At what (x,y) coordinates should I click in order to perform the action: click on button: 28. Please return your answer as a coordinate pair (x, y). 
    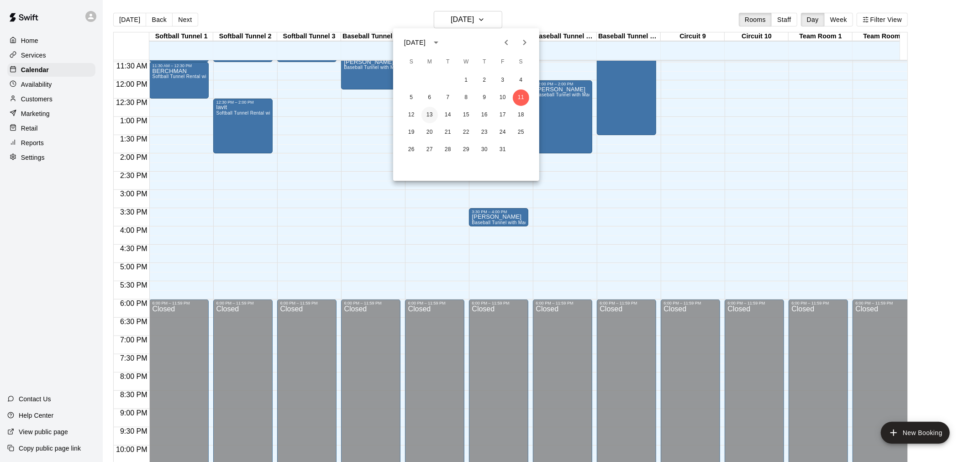
    Looking at the image, I should click on (448, 150).